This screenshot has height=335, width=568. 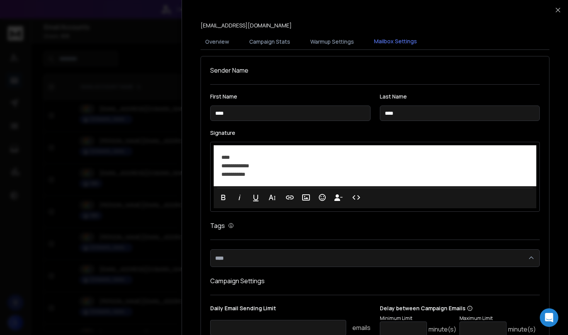 What do you see at coordinates (322, 197) in the screenshot?
I see `button: Emoticons` at bounding box center [322, 197].